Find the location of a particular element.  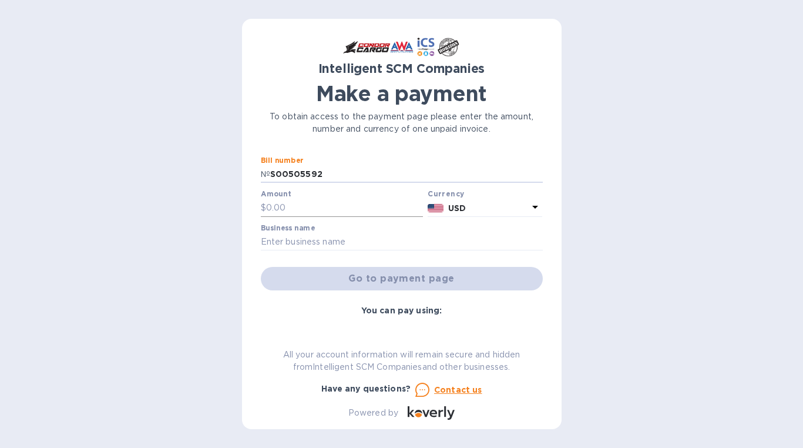

label: Business name is located at coordinates (288, 228).